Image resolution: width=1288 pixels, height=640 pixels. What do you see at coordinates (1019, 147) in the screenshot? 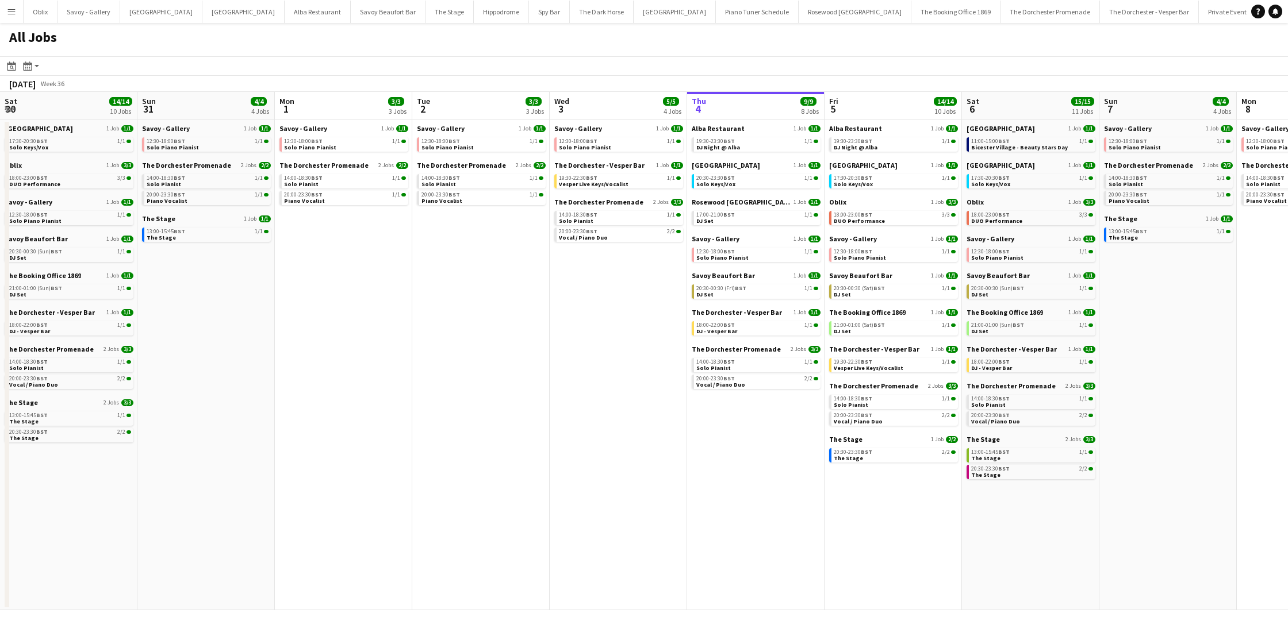
I see `span: Bicester Village - Beauty Stars Day` at bounding box center [1019, 147].